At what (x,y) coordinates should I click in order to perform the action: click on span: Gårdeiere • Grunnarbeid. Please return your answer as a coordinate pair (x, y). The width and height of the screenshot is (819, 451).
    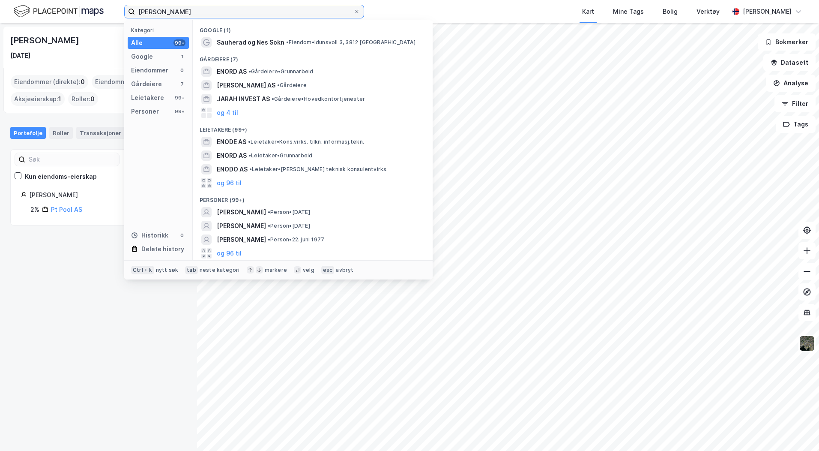
    Looking at the image, I should click on (281, 72).